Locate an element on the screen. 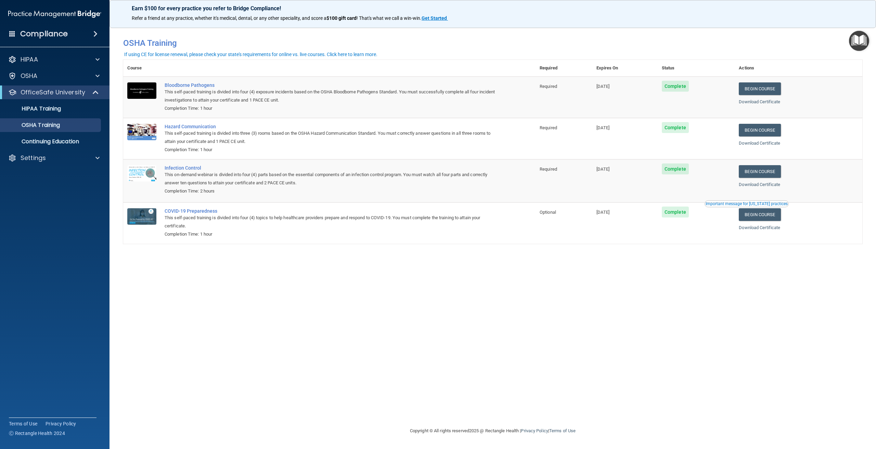  a: OfficeSafe University is located at coordinates (54, 92).